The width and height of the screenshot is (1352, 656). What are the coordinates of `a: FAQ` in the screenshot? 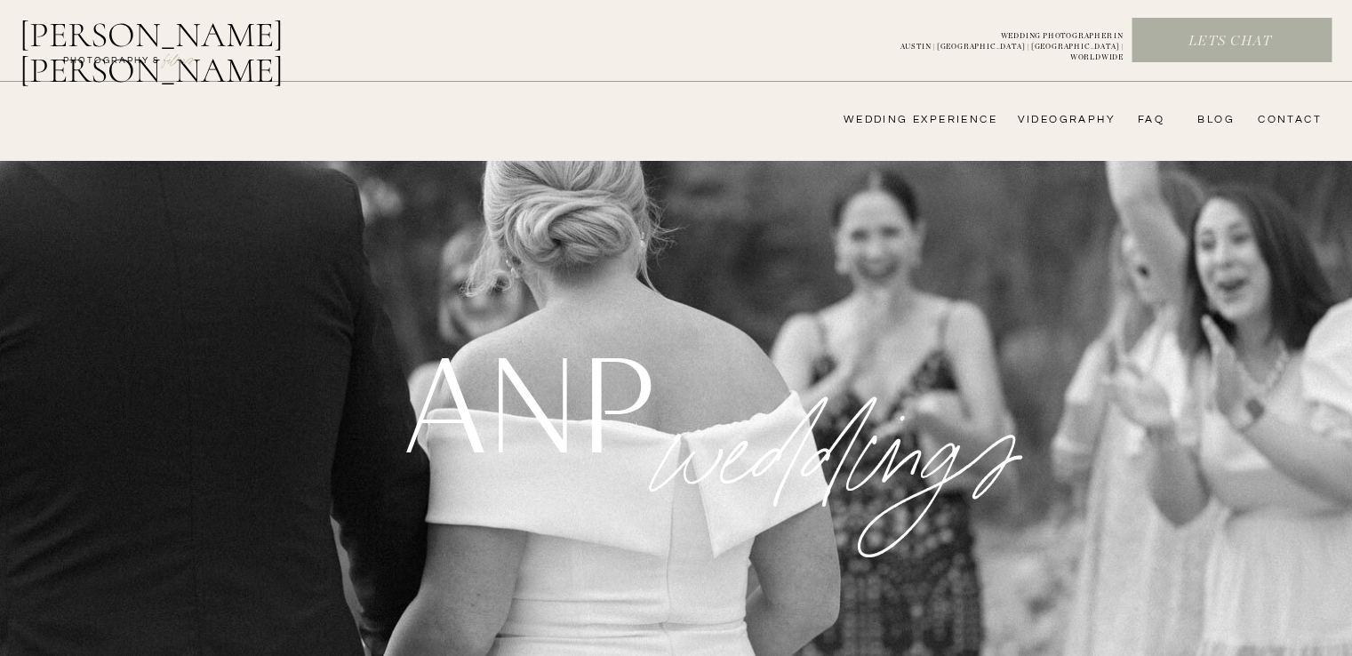 It's located at (1146, 120).